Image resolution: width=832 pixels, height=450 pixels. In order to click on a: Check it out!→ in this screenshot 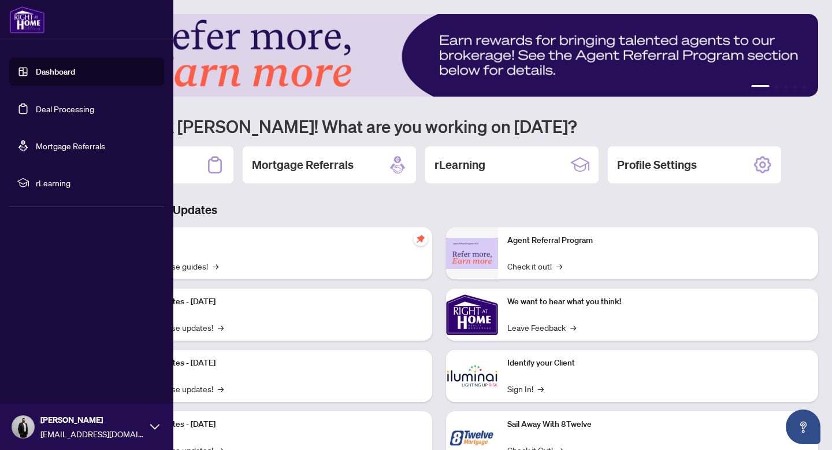, I will do `click(535, 266)`.